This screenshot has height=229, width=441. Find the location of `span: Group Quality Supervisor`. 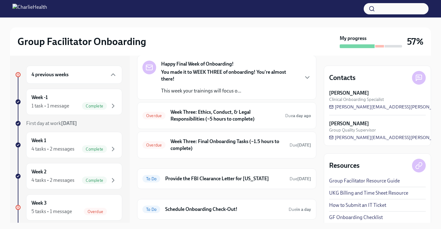

span: Group Quality Supervisor is located at coordinates (353, 130).